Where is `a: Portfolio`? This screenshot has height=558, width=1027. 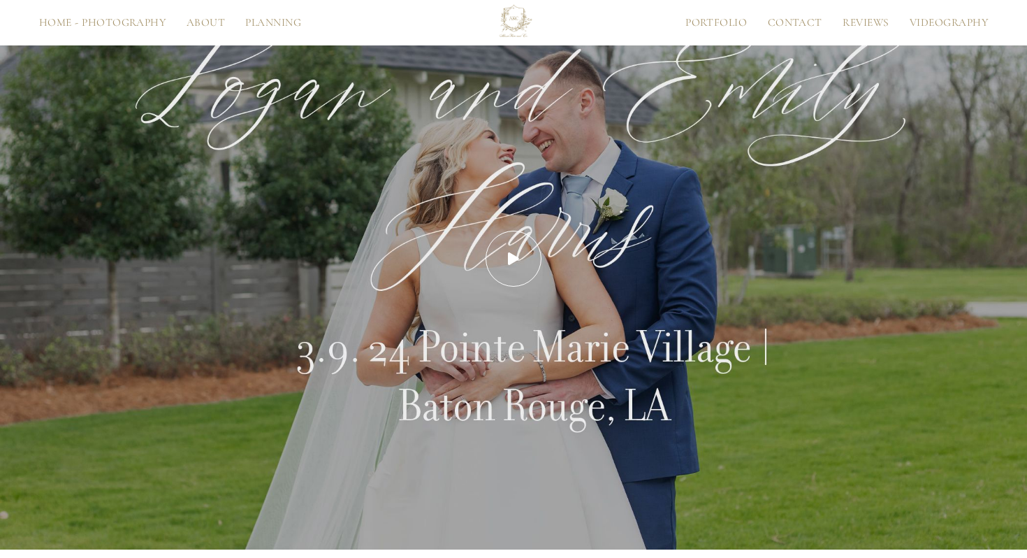 a: Portfolio is located at coordinates (716, 22).